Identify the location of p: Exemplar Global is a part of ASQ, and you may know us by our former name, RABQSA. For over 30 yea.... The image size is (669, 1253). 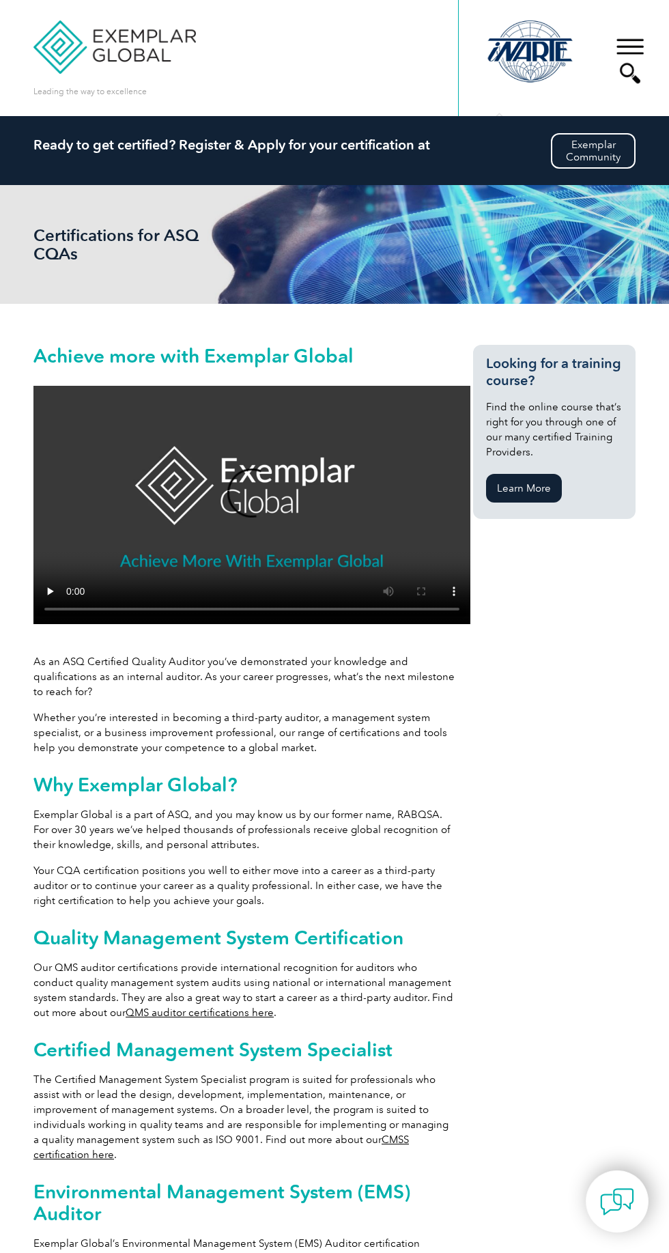
(244, 829).